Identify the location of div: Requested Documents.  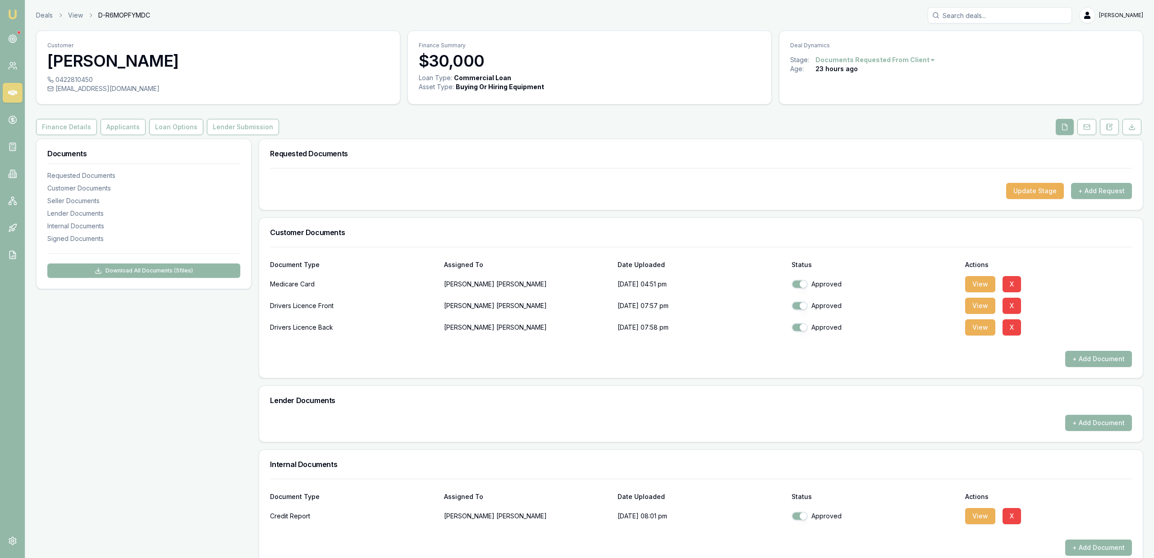
(144, 176).